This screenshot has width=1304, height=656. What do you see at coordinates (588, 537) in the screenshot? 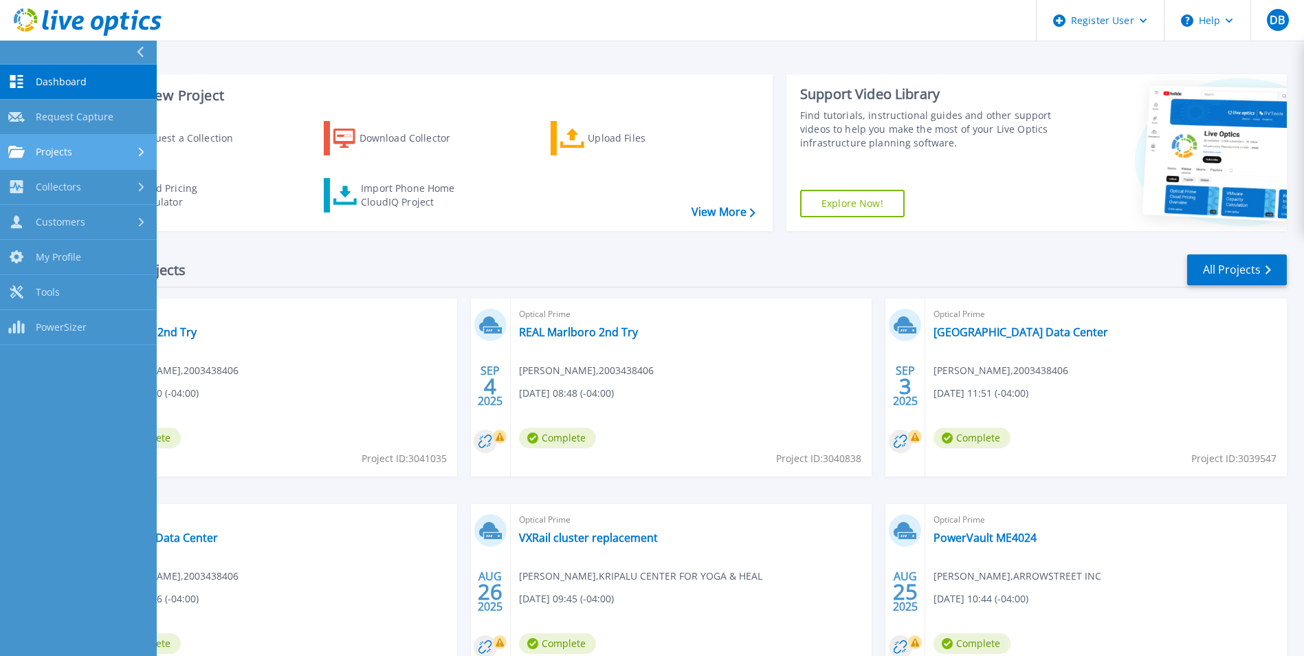
I see `a: VXRail cluster replacement` at bounding box center [588, 537].